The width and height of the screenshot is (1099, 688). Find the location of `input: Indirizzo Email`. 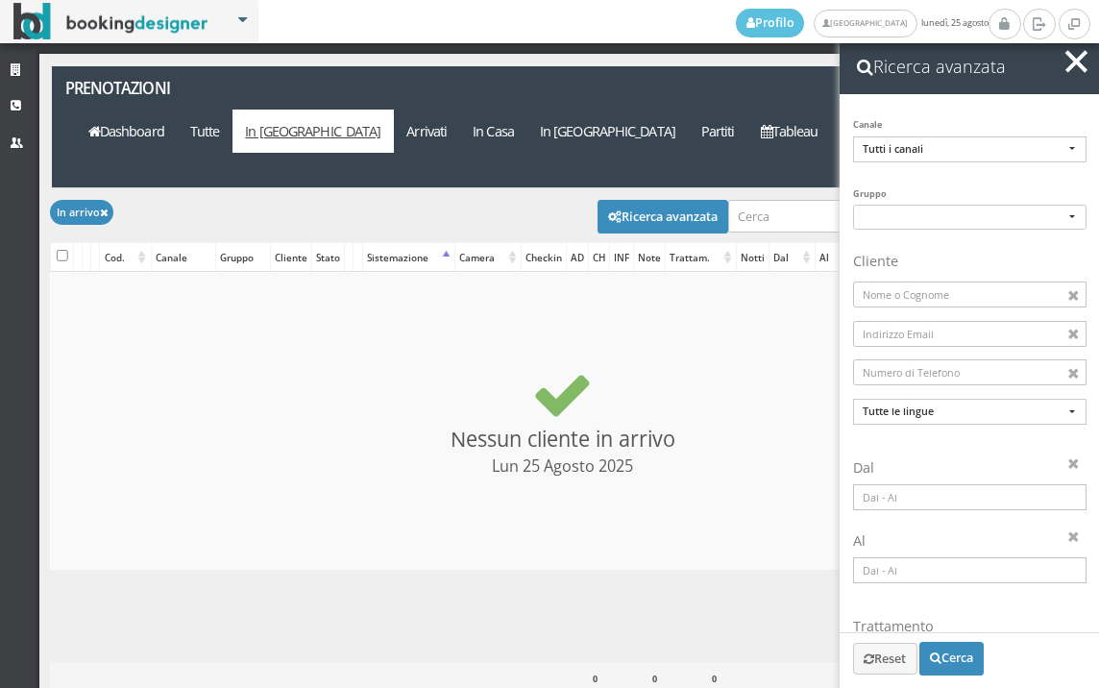

input: Indirizzo Email is located at coordinates (969, 333).